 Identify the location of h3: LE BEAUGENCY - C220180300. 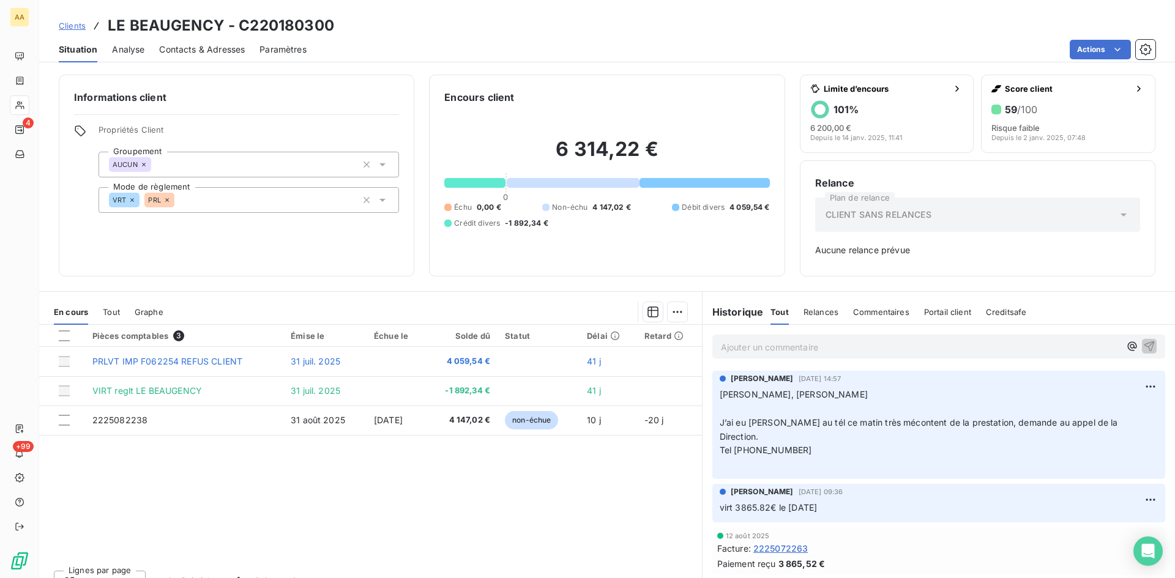
(221, 26).